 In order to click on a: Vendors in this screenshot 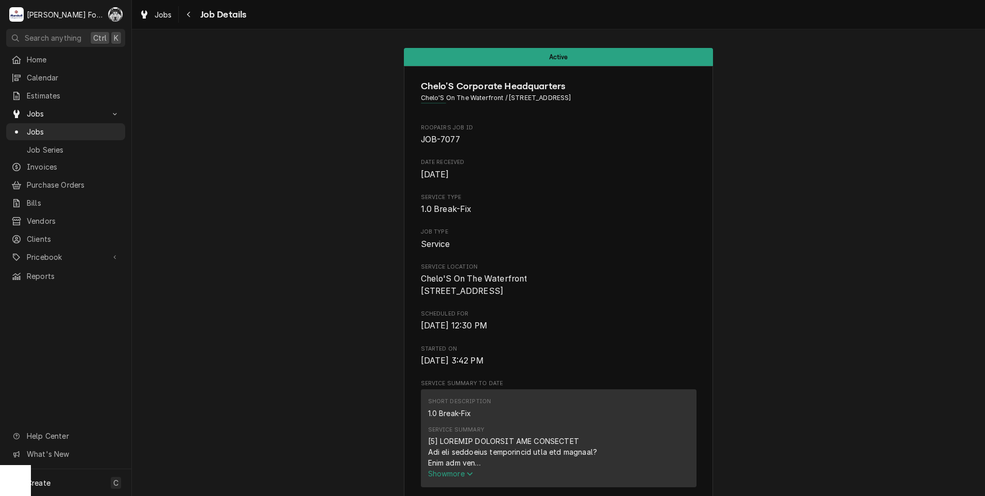, I will do `click(65, 221)`.